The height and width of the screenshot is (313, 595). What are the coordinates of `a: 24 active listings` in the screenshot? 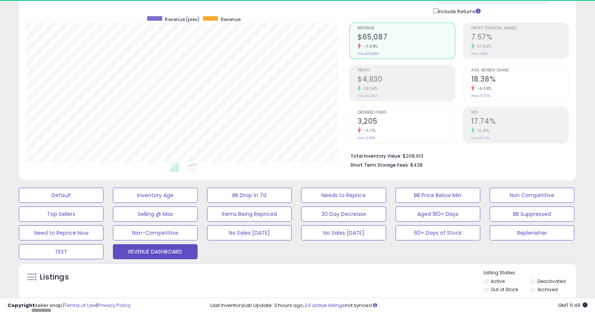 It's located at (324, 305).